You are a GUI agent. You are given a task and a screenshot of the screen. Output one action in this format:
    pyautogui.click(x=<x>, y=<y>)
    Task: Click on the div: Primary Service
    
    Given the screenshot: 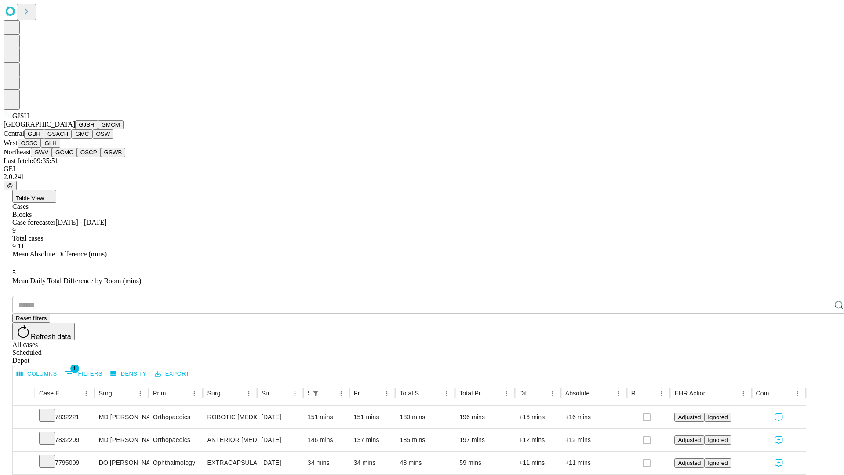 What is the action you would take?
    pyautogui.click(x=164, y=393)
    